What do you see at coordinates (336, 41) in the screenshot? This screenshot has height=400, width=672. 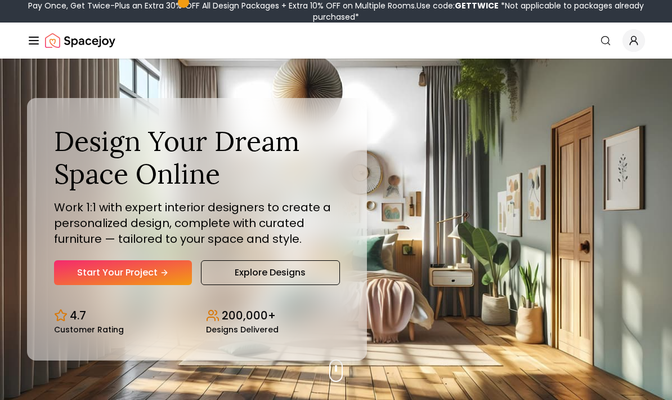 I see `nav: Global` at bounding box center [336, 41].